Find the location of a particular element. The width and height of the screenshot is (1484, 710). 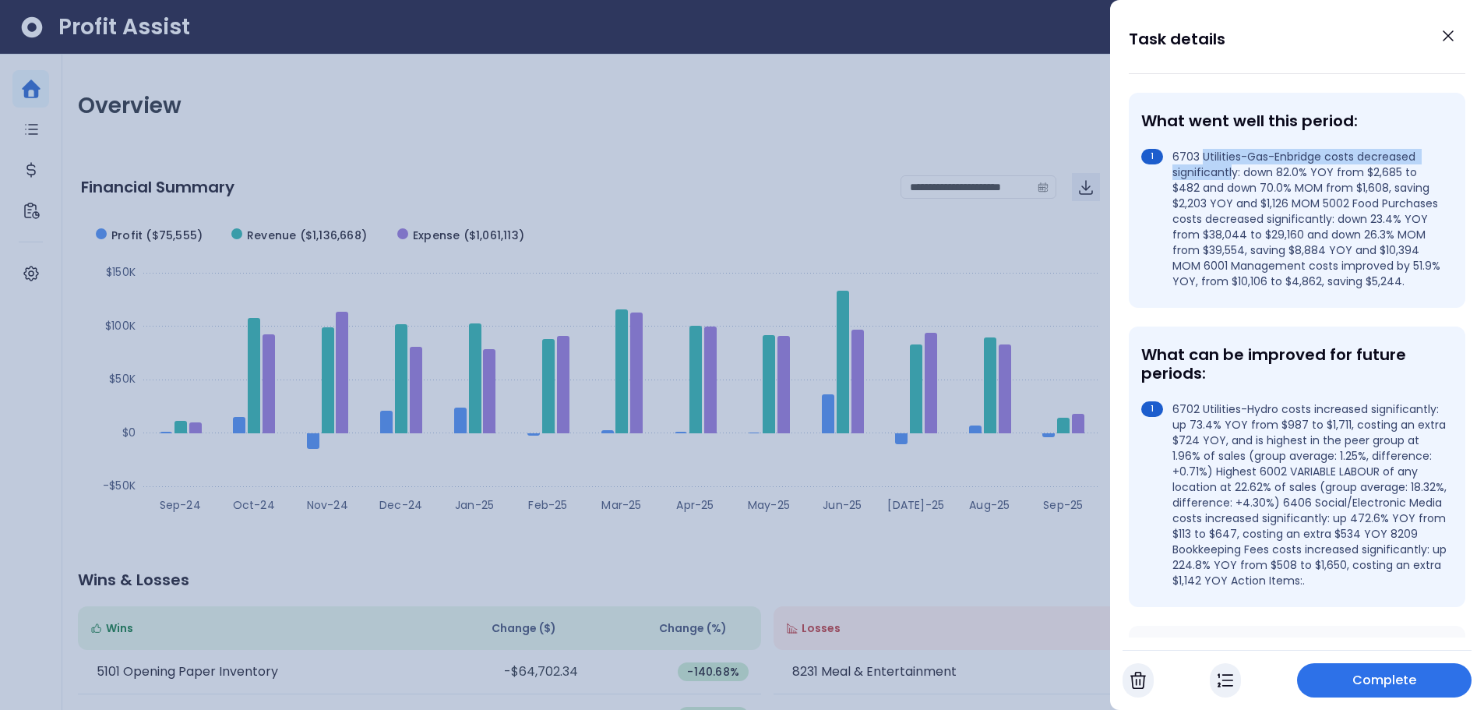

div: What can be improved for future periods: is located at coordinates (1294, 364).